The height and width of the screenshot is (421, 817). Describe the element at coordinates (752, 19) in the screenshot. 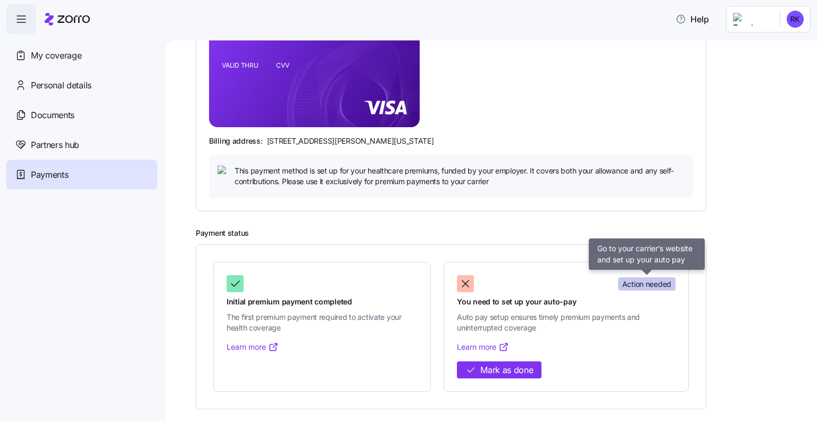

I see `img: Employer logo` at that location.